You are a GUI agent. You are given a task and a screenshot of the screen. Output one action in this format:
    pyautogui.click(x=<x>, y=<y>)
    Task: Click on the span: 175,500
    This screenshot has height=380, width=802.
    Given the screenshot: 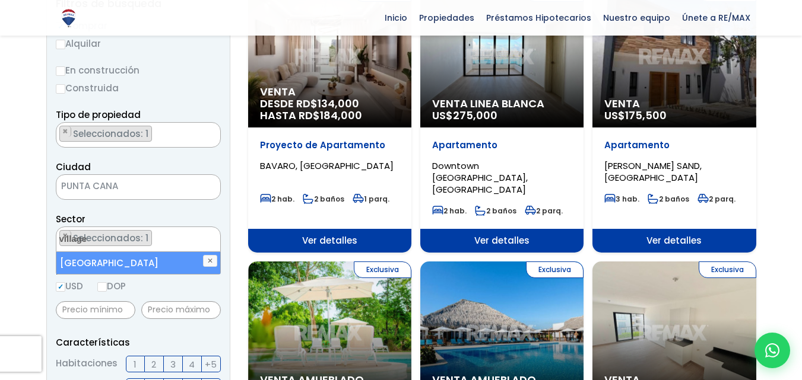 What is the action you would take?
    pyautogui.click(x=646, y=115)
    